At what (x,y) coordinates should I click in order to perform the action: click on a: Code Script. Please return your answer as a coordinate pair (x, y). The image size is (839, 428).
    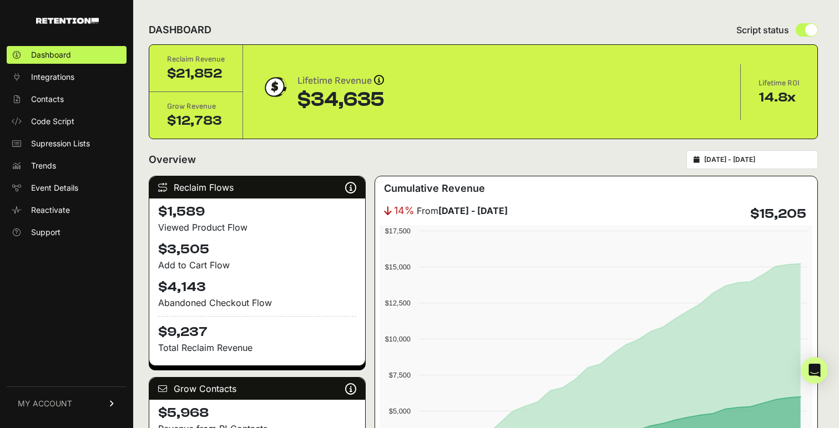
    Looking at the image, I should click on (67, 122).